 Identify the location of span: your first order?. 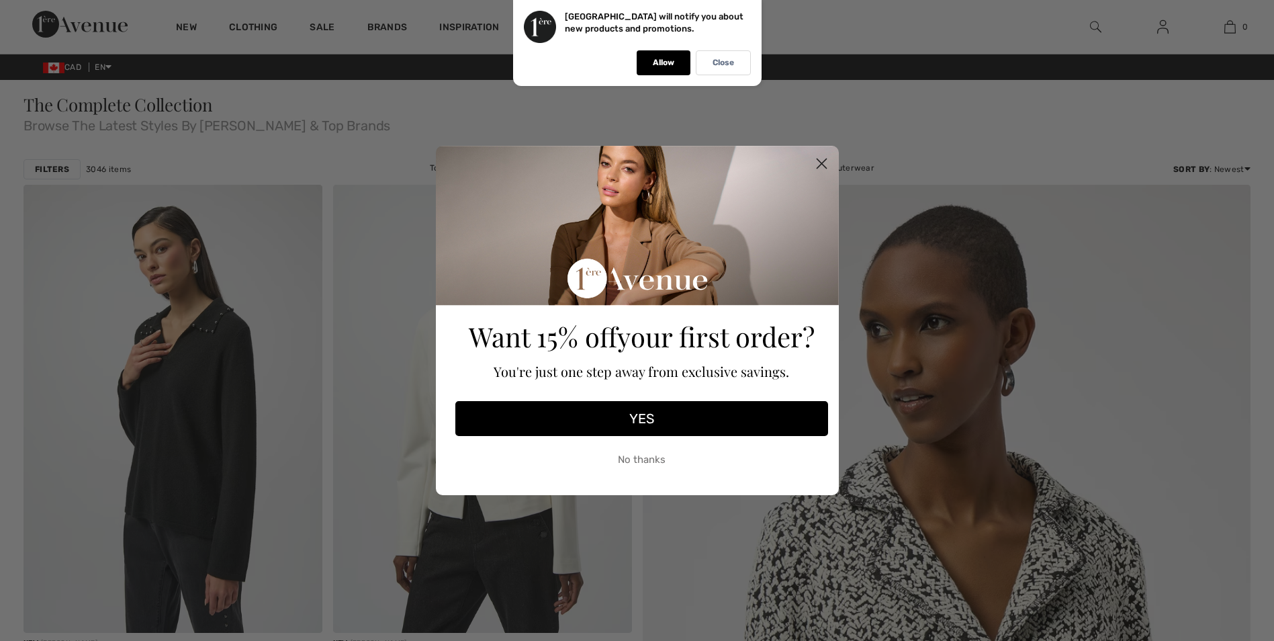
(716, 336).